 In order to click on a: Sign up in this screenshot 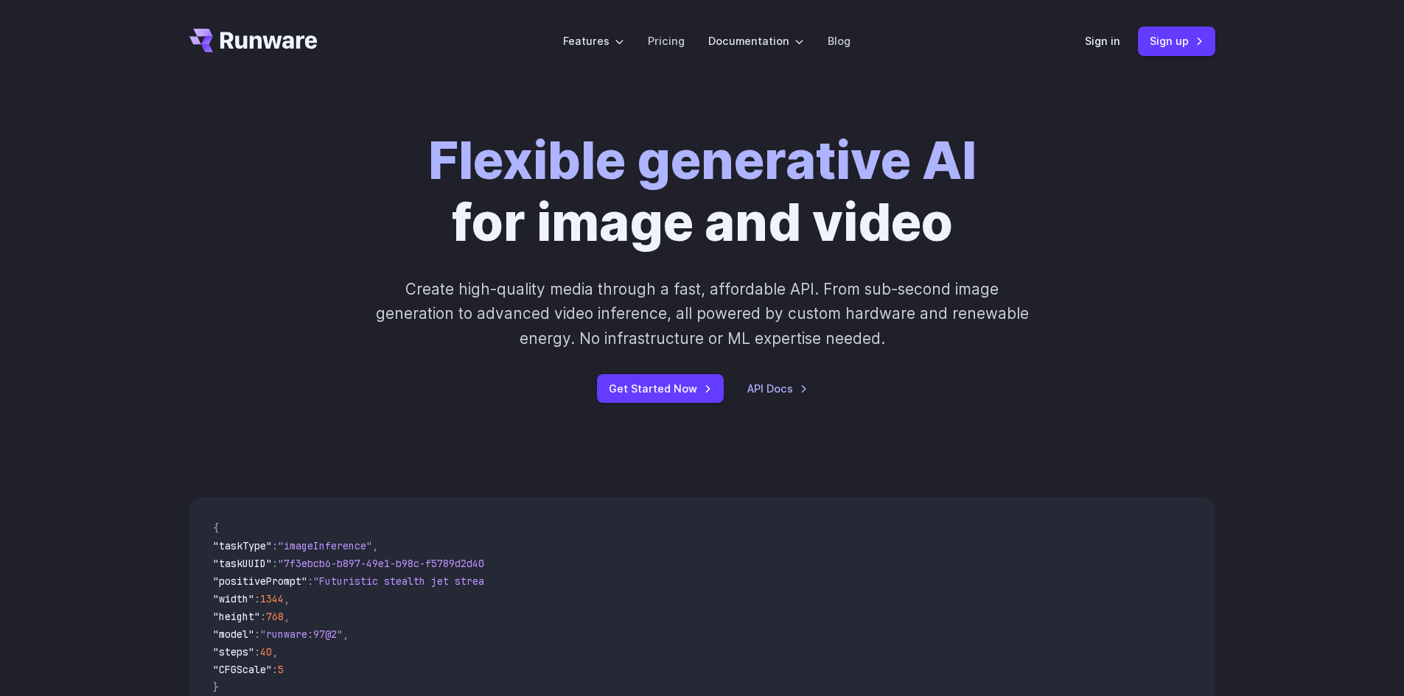, I will do `click(1176, 41)`.